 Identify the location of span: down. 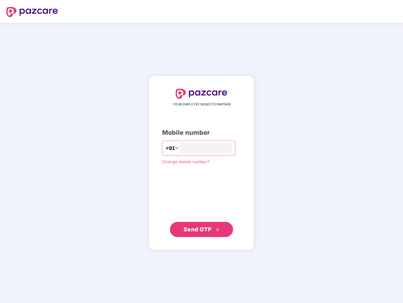
(177, 148).